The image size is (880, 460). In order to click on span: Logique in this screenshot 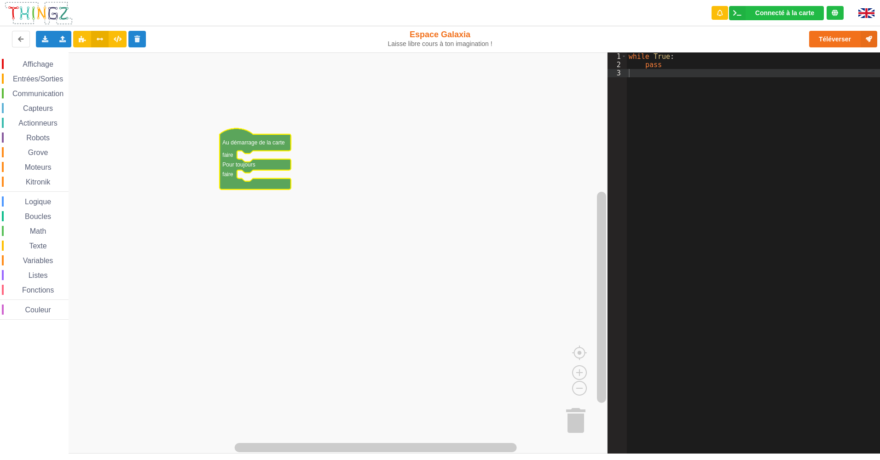, I will do `click(38, 202)`.